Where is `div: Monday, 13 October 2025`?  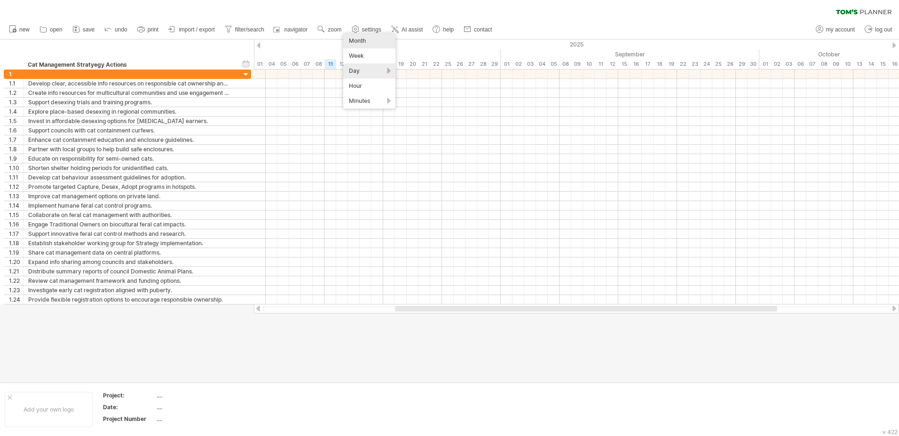
div: Monday, 13 October 2025 is located at coordinates (859, 64).